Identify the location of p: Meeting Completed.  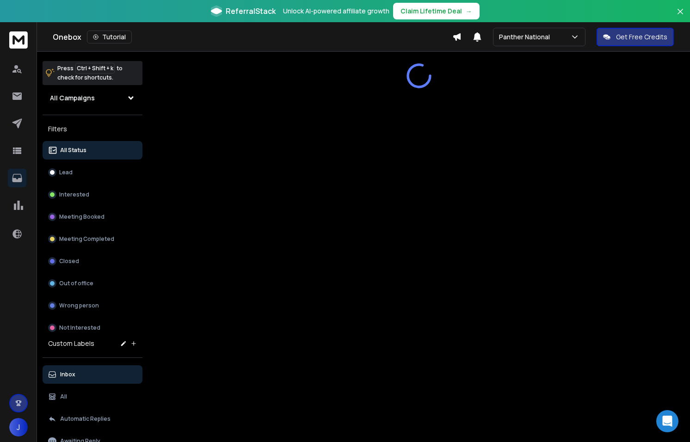
(86, 239).